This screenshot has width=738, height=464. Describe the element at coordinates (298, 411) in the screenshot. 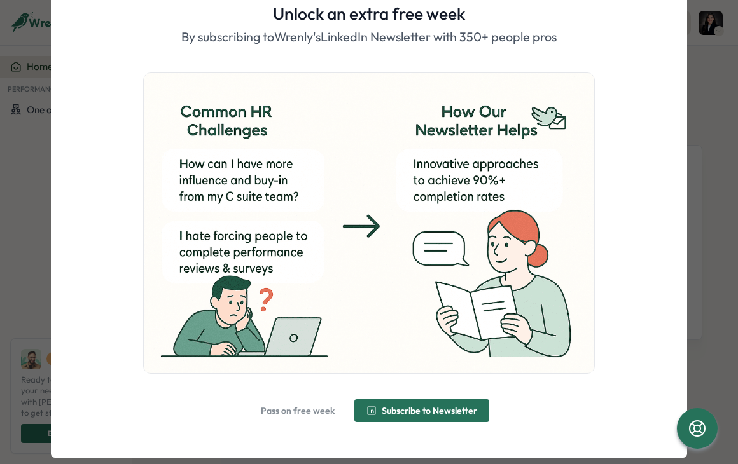

I see `button: Pass on free week` at that location.